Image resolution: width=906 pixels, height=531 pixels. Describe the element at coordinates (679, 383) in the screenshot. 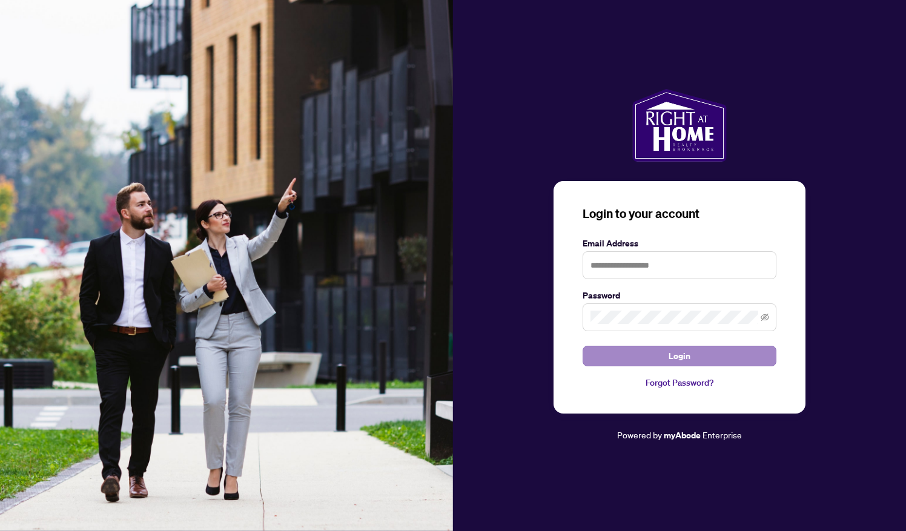

I see `a: Forgot Password?` at that location.